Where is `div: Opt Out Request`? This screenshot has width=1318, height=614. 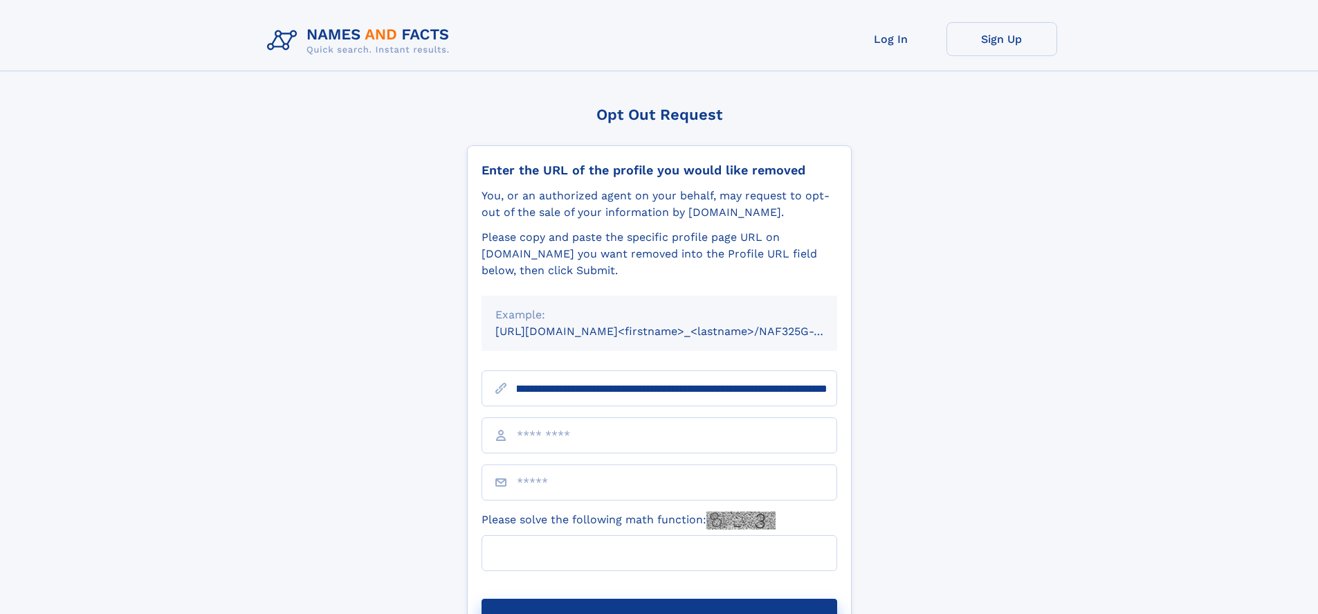 div: Opt Out Request is located at coordinates (659, 114).